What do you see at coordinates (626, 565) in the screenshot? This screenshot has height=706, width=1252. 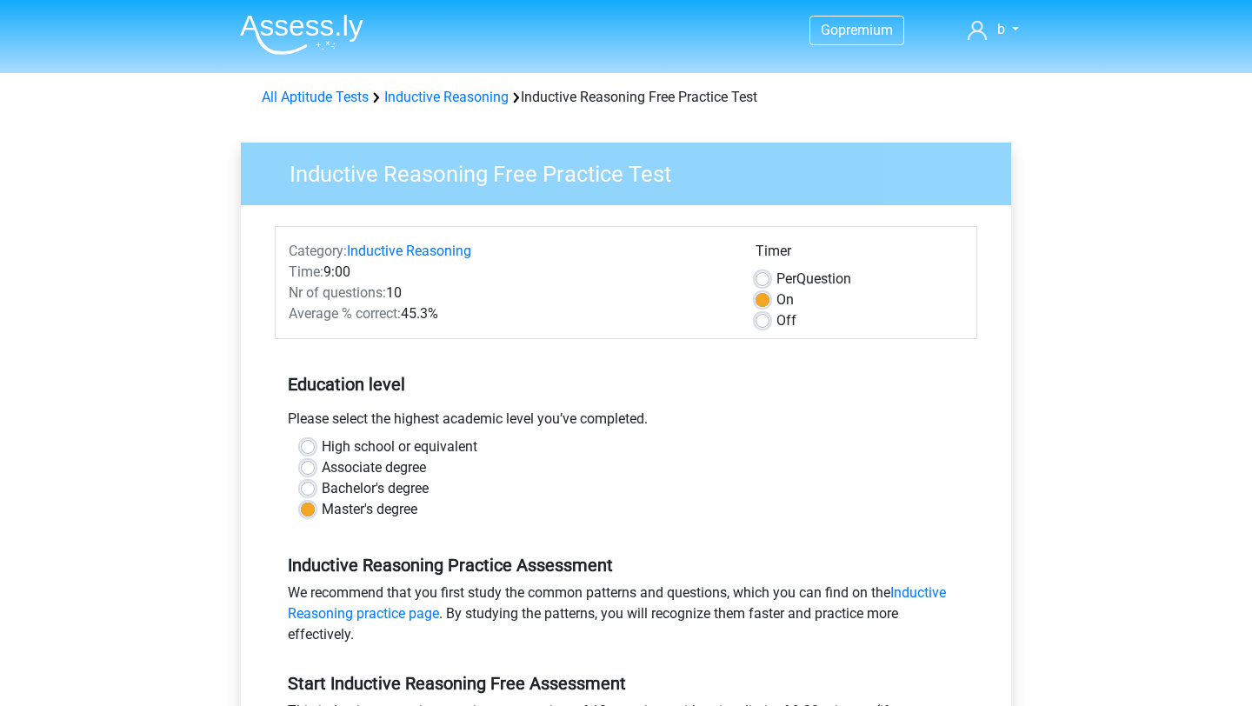 I see `h5: Inductive Reasoning Practice Assessment` at bounding box center [626, 565].